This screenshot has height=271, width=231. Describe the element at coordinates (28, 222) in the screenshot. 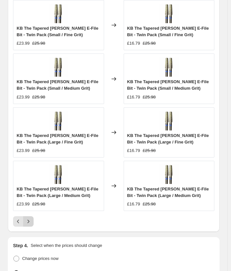

I see `button: Next` at that location.